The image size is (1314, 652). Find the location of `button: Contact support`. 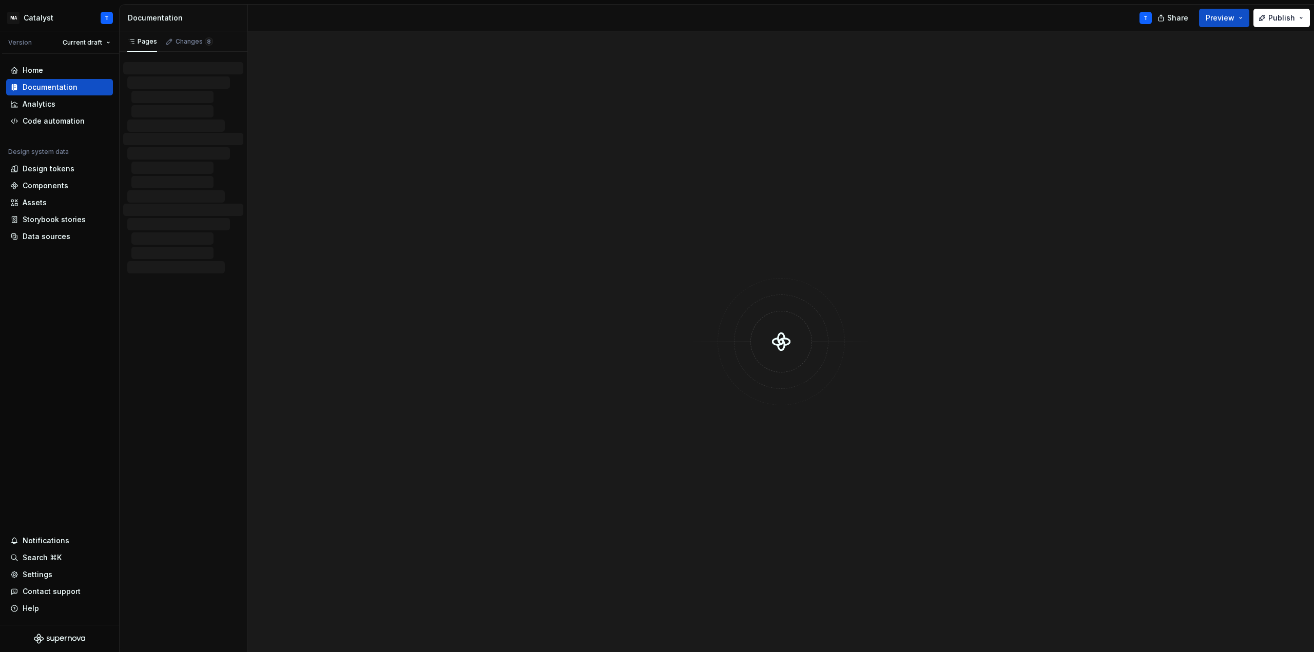

button: Contact support is located at coordinates (60, 592).